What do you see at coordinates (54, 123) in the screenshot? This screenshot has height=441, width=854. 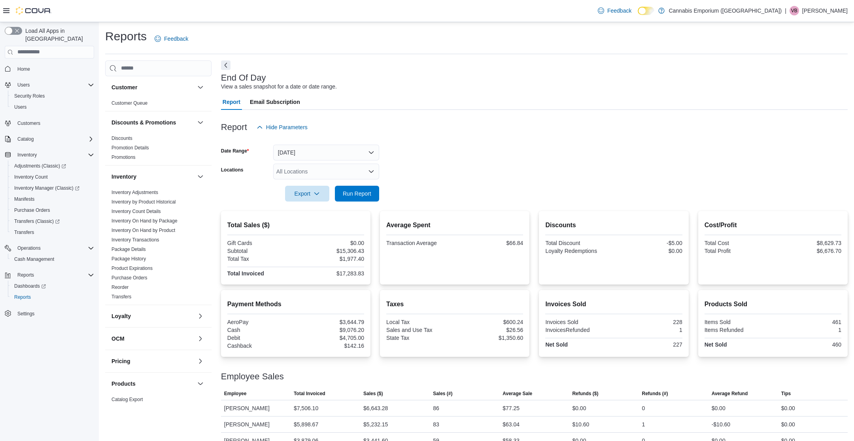 I see `span: Customers` at bounding box center [54, 123].